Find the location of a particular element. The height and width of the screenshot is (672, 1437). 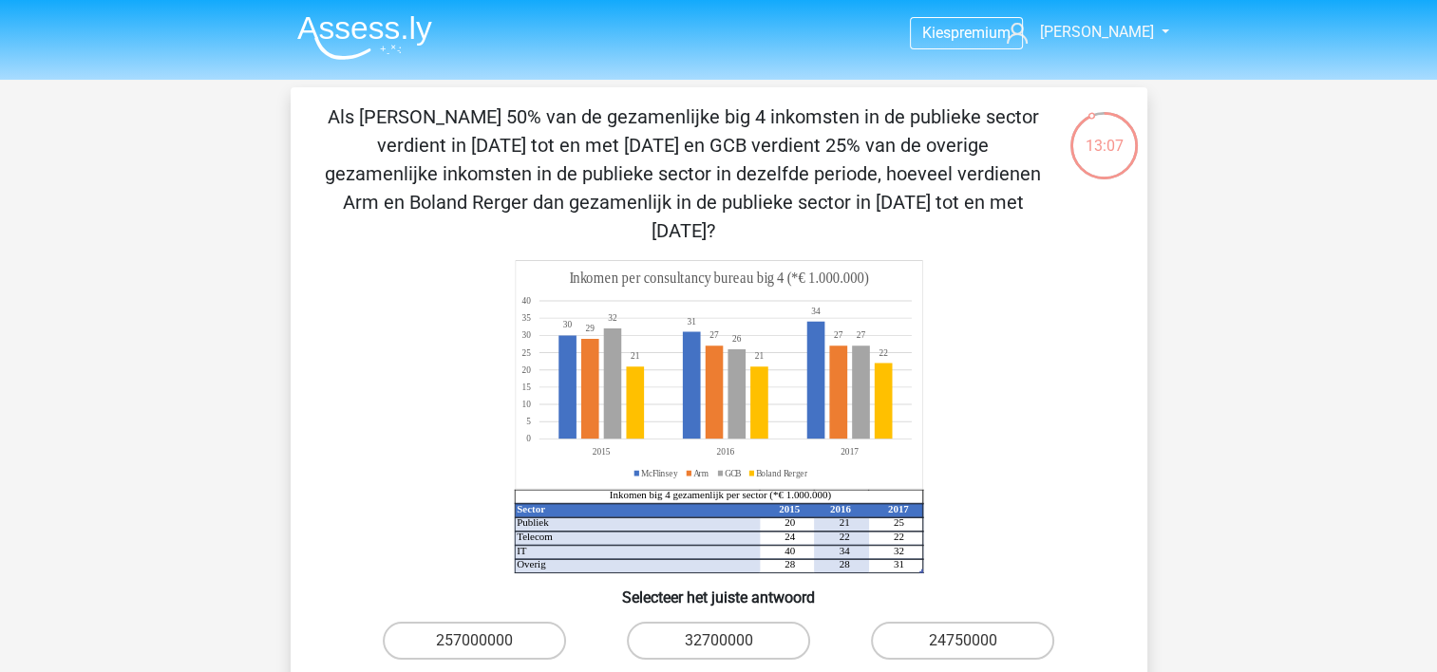

a: Kiespremium is located at coordinates (966, 32).